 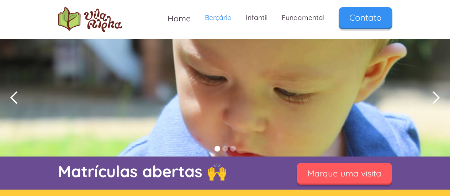 What do you see at coordinates (233, 149) in the screenshot?
I see `div: Show slide 3 of 3` at bounding box center [233, 149].